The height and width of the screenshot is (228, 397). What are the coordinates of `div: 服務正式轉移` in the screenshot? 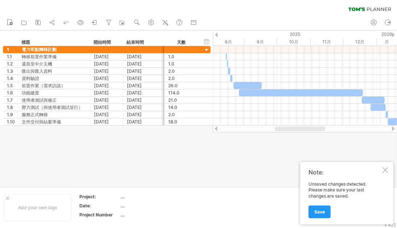 It's located at (54, 115).